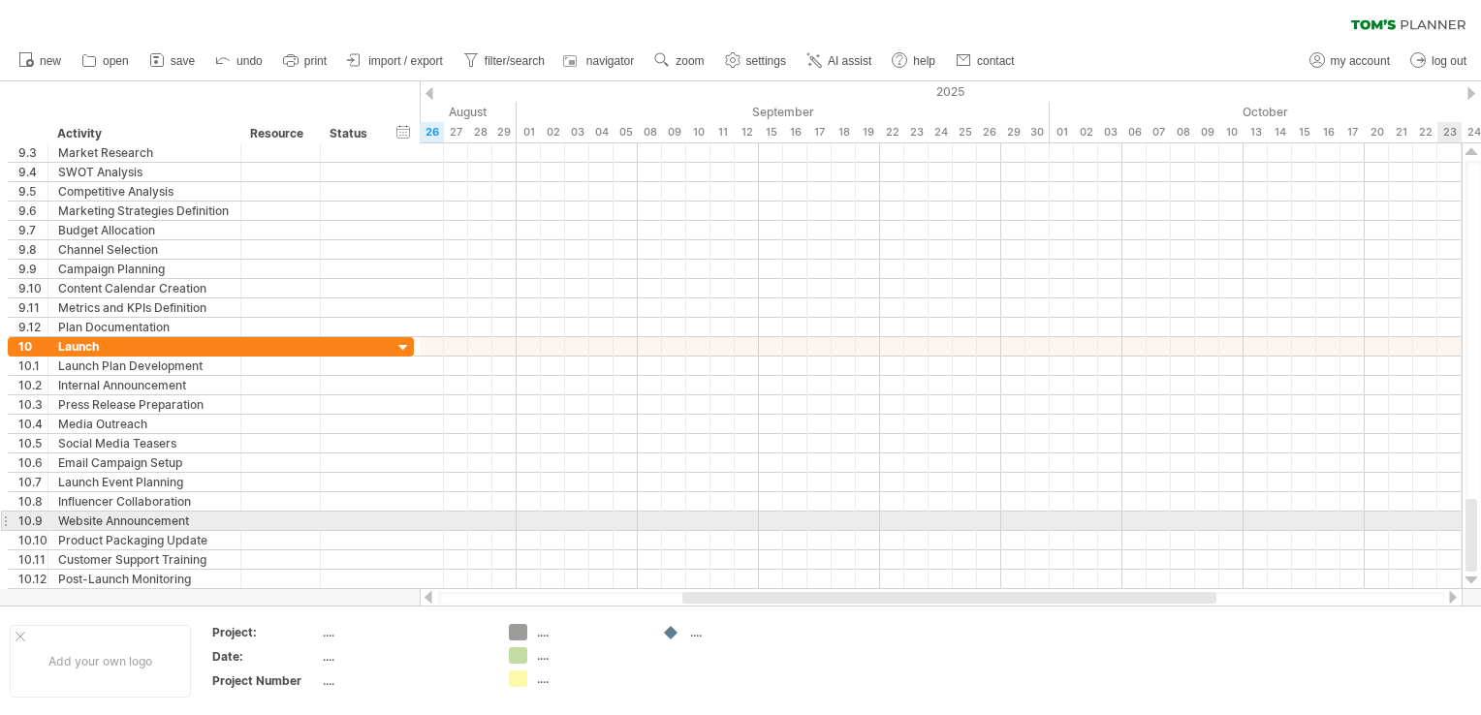 This screenshot has width=1481, height=715. I want to click on div: 9.9, so click(33, 268).